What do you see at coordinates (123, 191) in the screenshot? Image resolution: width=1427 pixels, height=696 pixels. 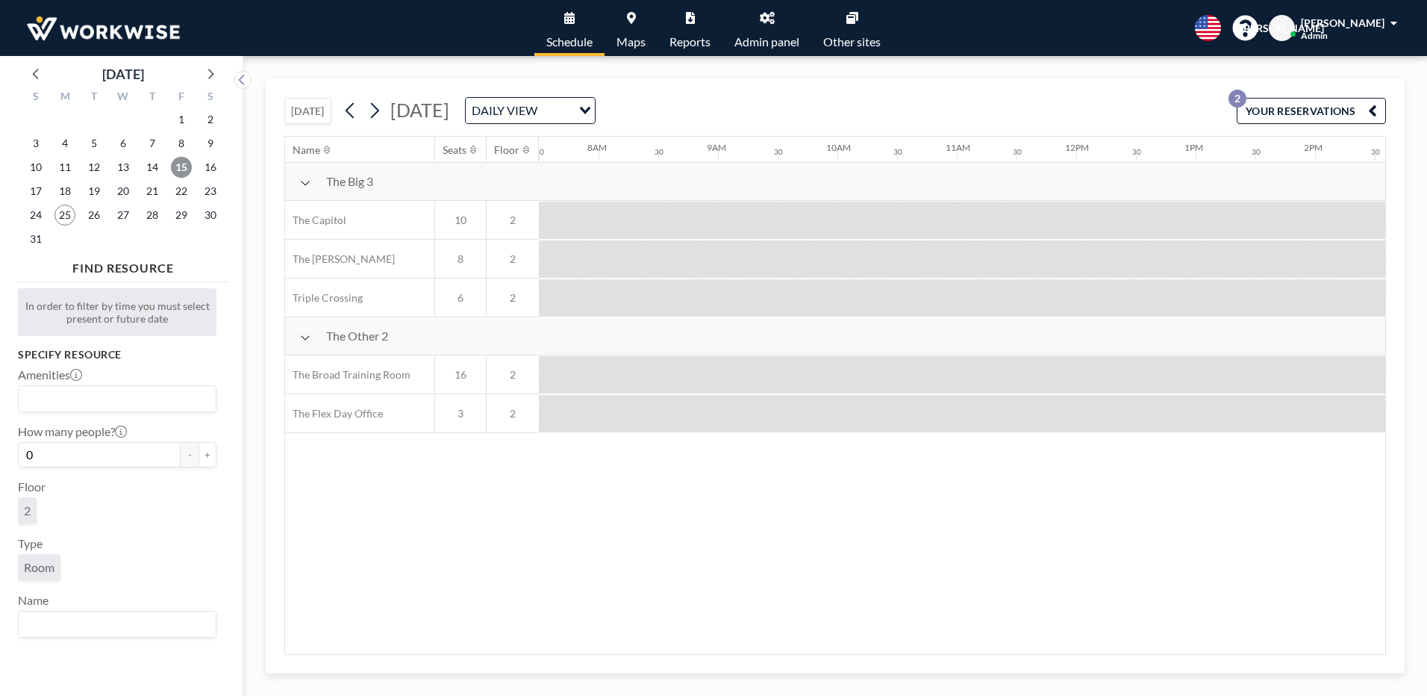 I see `span: Wednesday, August 20, 2025` at bounding box center [123, 191].